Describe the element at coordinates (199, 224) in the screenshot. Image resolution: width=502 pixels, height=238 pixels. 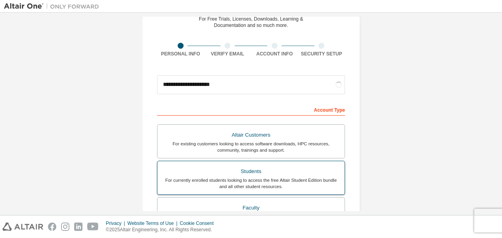
I see `div: Cookie Consent` at that location.